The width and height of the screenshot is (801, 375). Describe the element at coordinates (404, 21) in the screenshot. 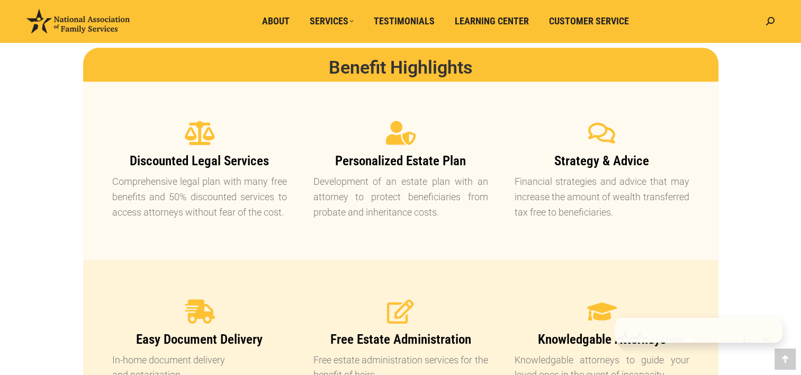

I see `span: Testimonials` at that location.